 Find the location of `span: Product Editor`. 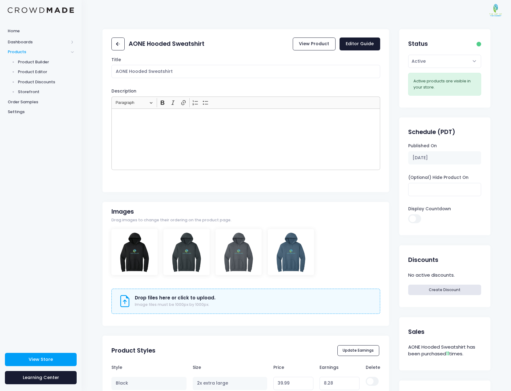

span: Product Editor is located at coordinates (46, 72).